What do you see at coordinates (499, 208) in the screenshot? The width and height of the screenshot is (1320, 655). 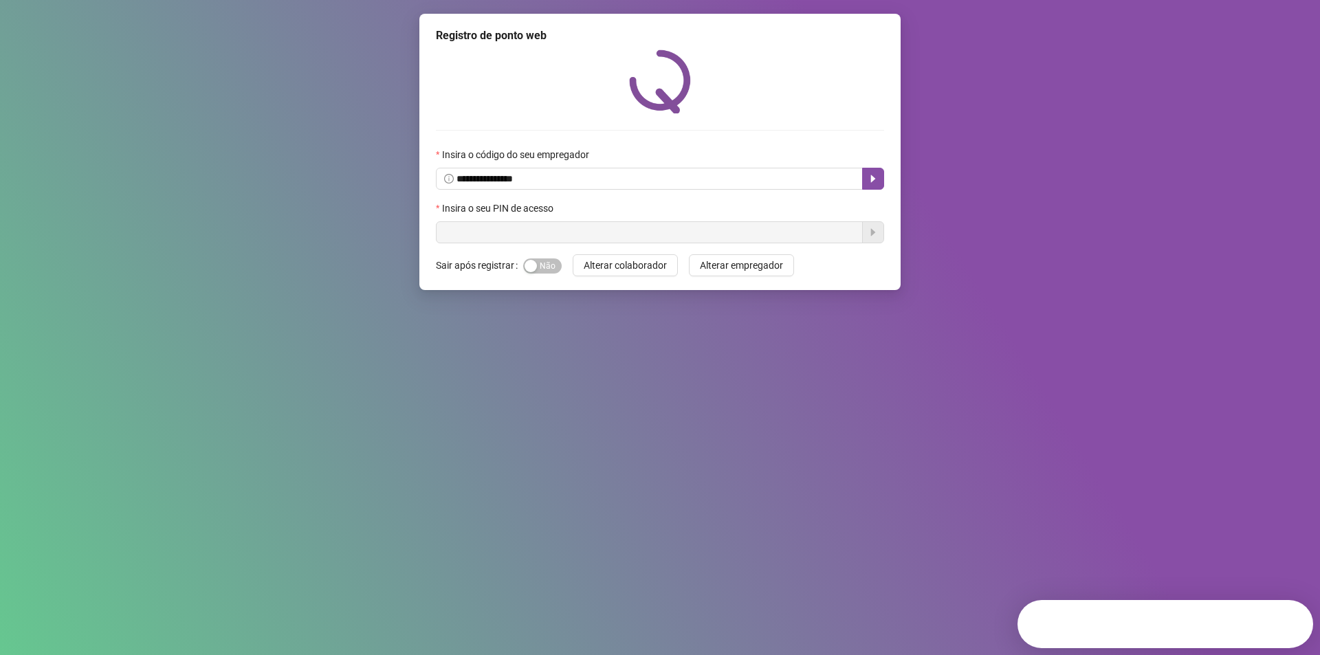 I see `label: Insira o seu PIN de acesso` at bounding box center [499, 208].